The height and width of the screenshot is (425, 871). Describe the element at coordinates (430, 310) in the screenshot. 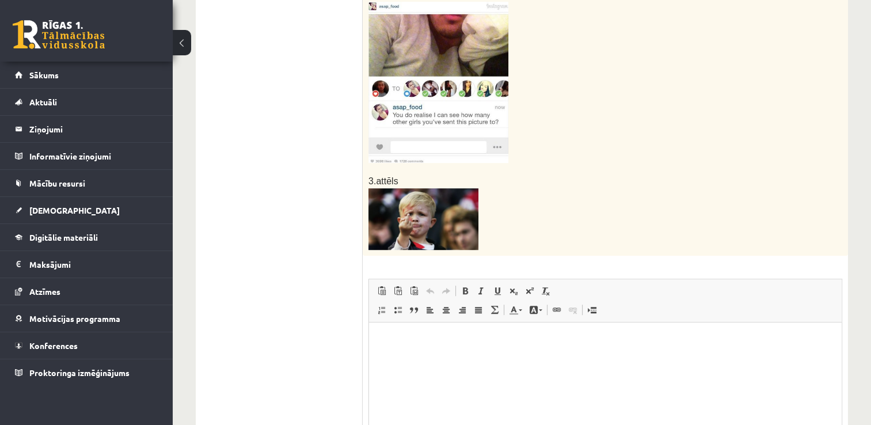

I see `a: Align Left` at that location.